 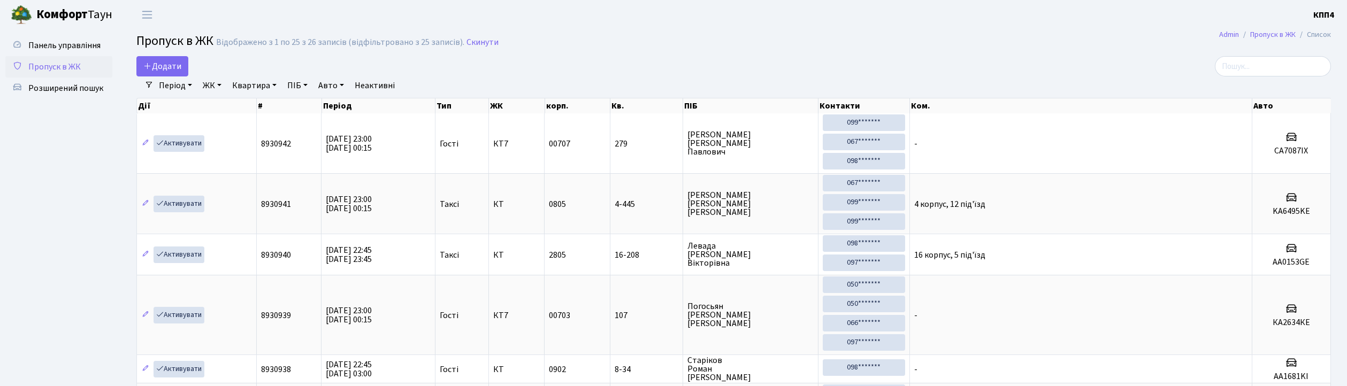 I want to click on th: Авто, so click(x=1292, y=106).